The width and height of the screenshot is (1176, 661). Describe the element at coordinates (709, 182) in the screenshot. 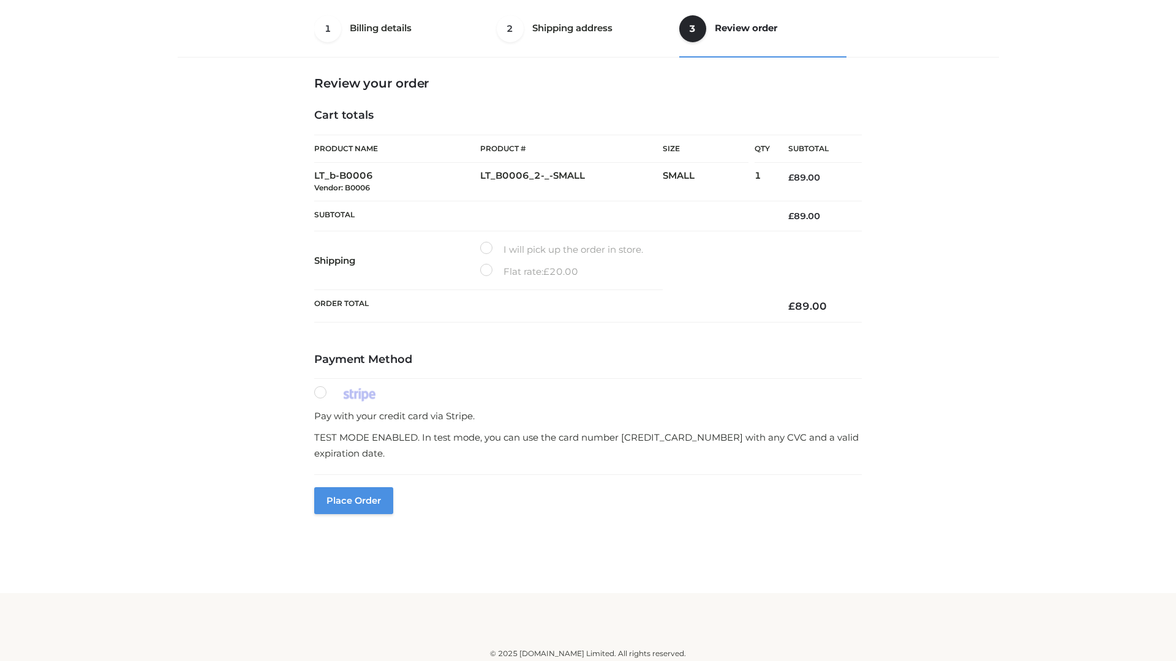

I see `td: SMALL` at that location.